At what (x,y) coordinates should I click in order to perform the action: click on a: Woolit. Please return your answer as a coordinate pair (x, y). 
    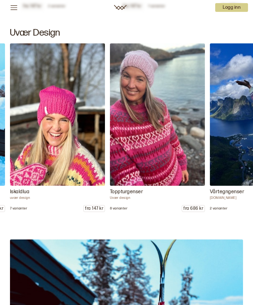
    Looking at the image, I should click on (120, 8).